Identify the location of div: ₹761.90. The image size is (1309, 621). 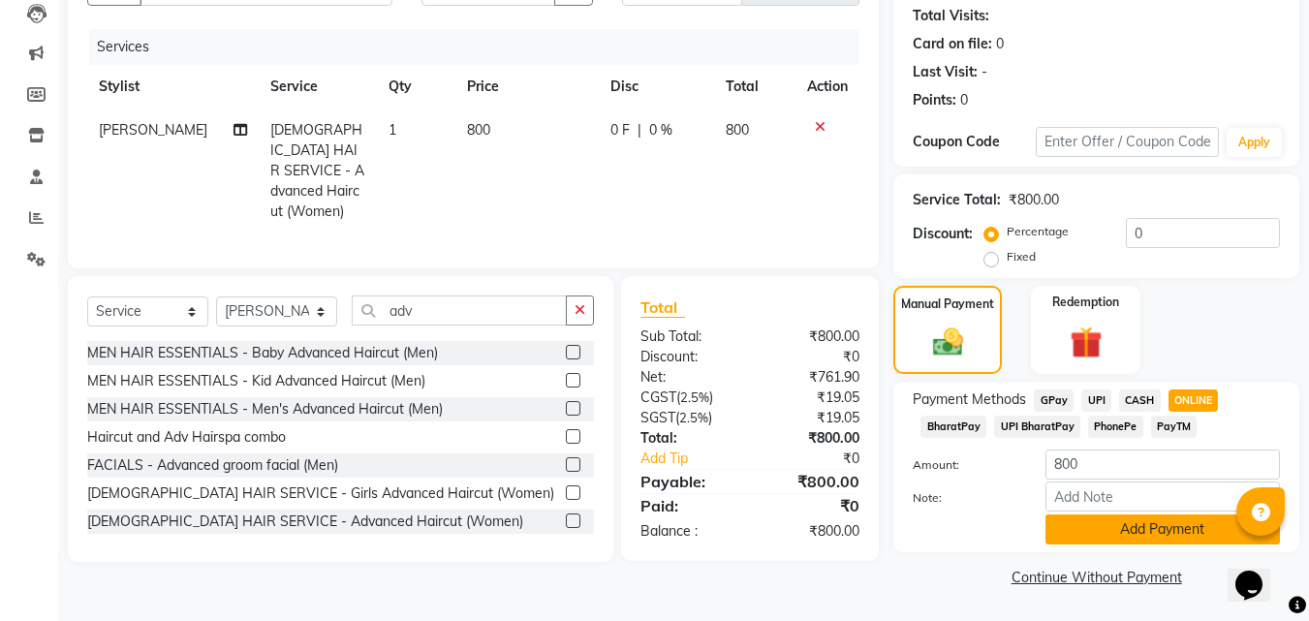
(812, 377).